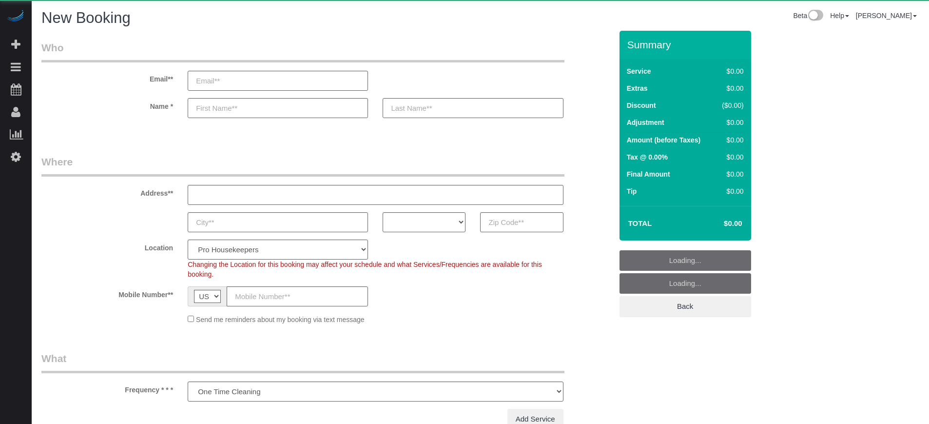  I want to click on span: Changing the Location for this booking may affect your schedule and what Services/Frequencies are..., so click(365, 269).